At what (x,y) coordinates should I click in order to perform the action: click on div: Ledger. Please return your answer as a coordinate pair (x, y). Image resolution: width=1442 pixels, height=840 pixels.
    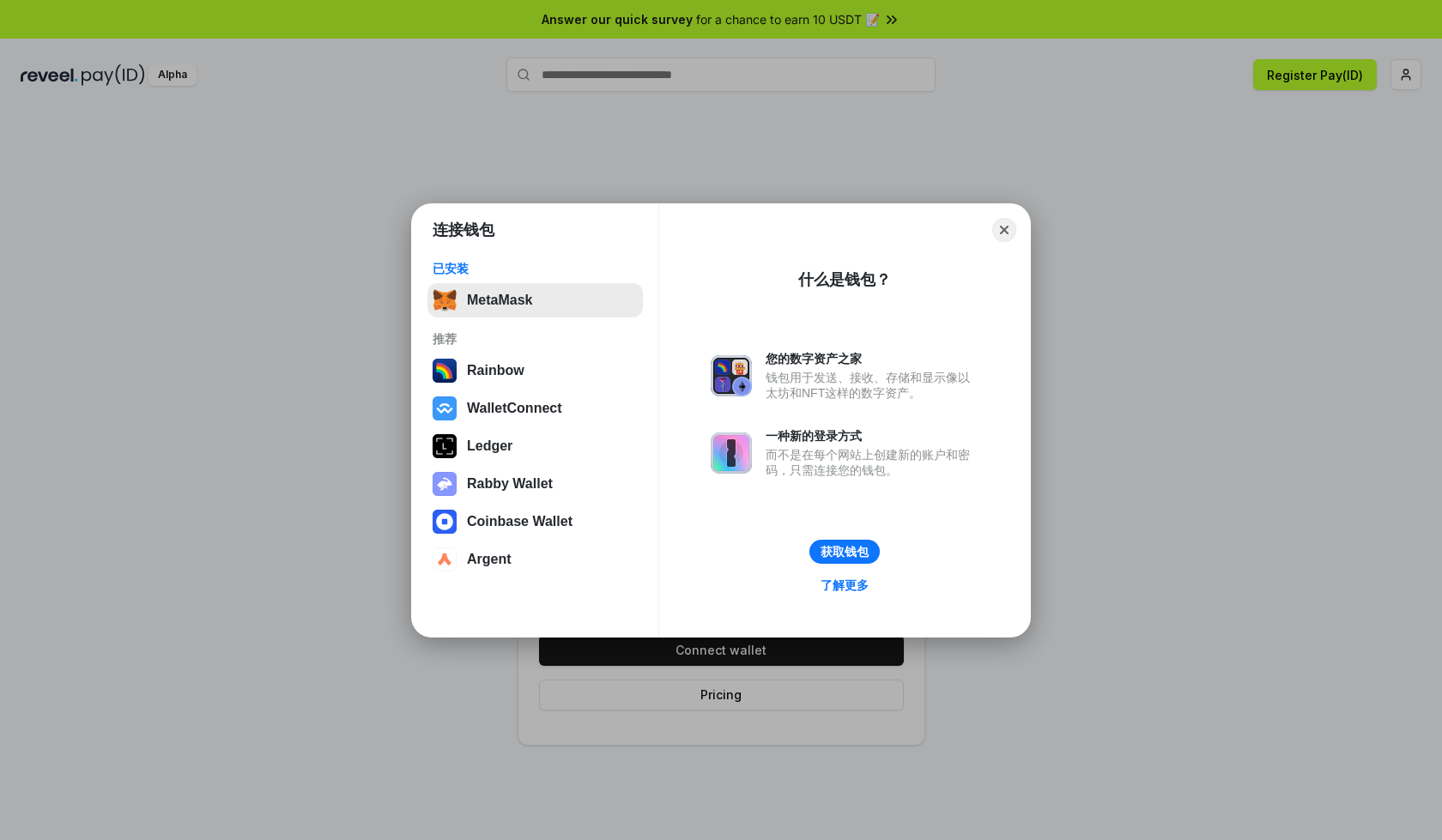
    Looking at the image, I should click on (490, 446).